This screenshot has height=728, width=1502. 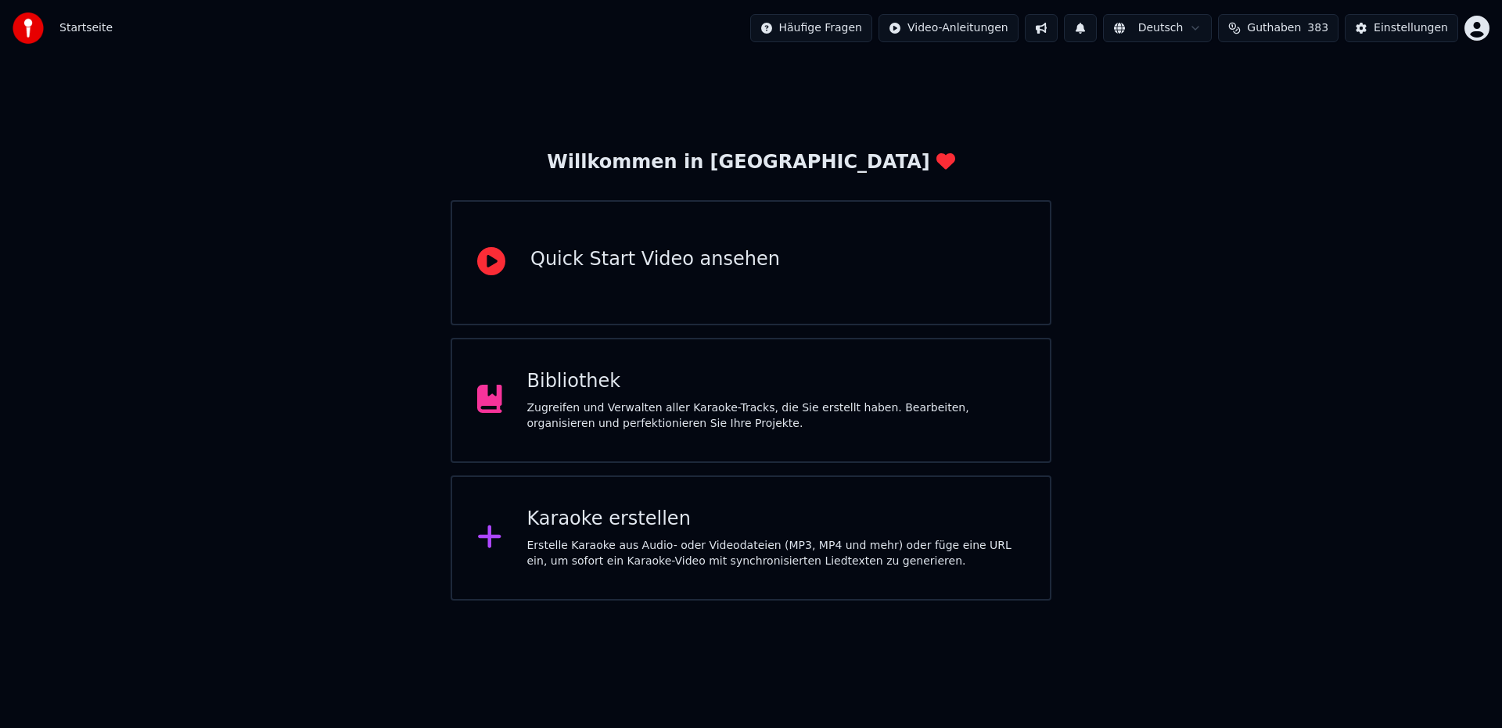 What do you see at coordinates (948, 28) in the screenshot?
I see `button: Video-Anleitungen` at bounding box center [948, 28].